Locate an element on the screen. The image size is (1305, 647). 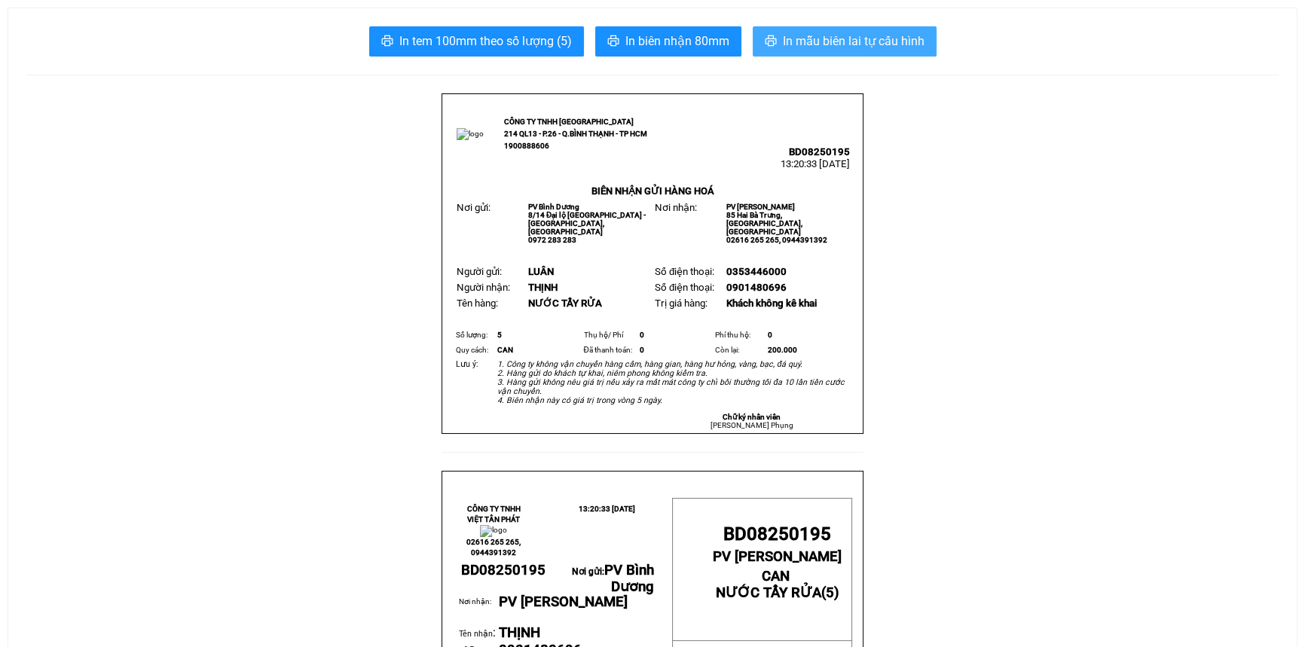
strong: BIÊN NHẬN GỬI HÀNG HOÁ is located at coordinates (652, 191).